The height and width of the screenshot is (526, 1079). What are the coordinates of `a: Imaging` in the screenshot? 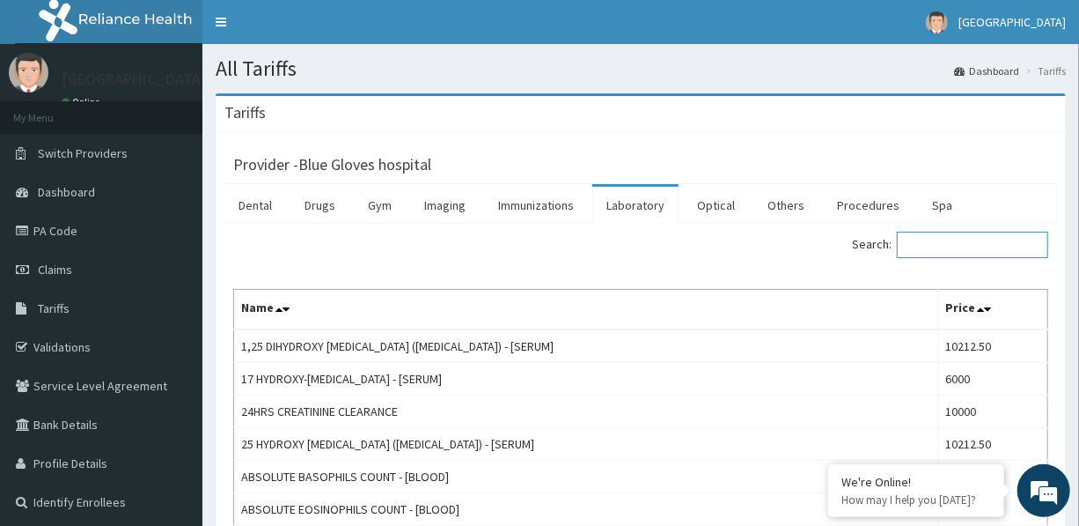 It's located at (445, 205).